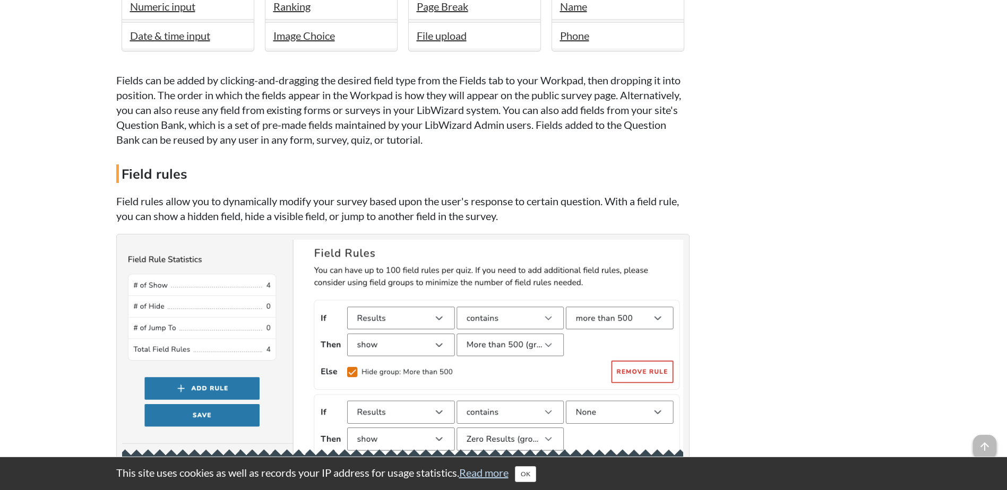 The width and height of the screenshot is (1007, 490). Describe the element at coordinates (442, 36) in the screenshot. I see `a: File upload` at that location.